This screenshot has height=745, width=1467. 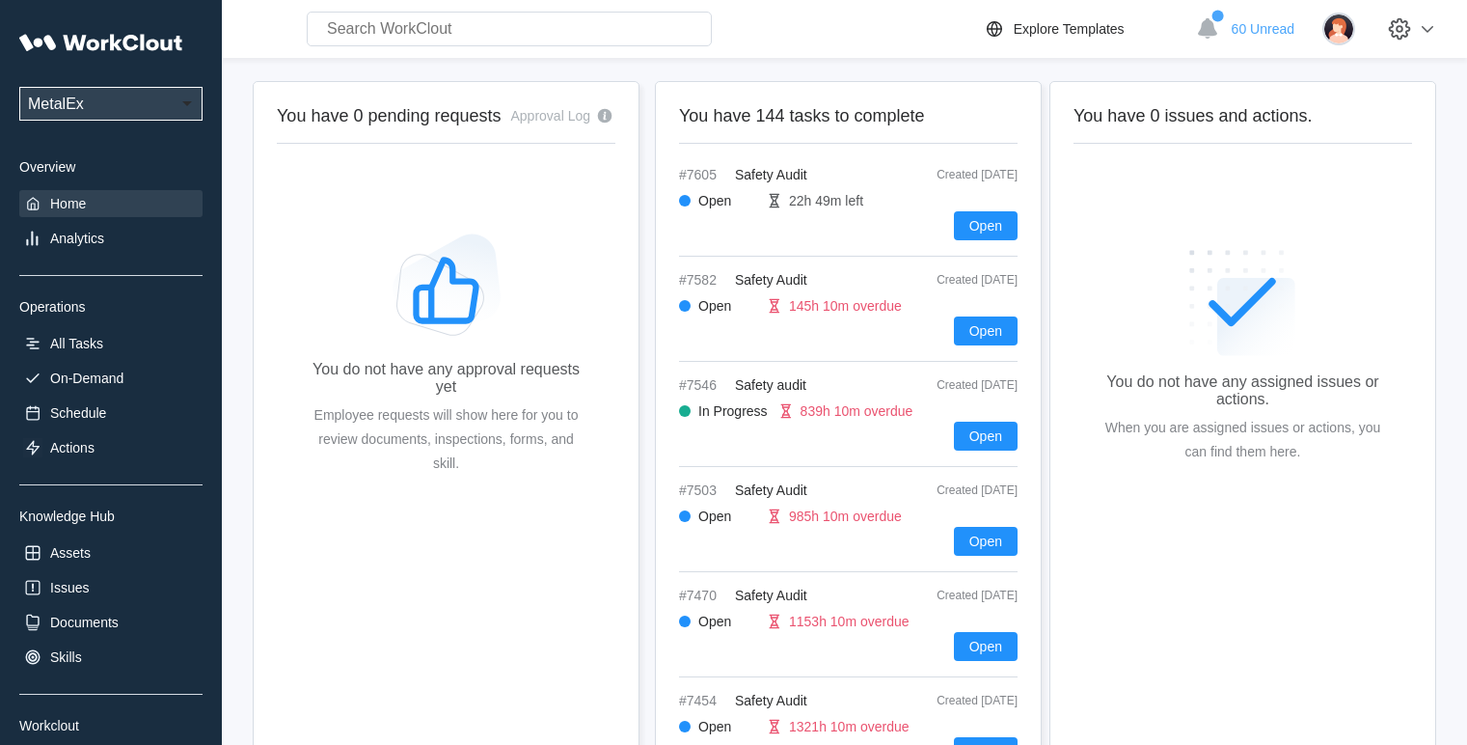 What do you see at coordinates (845, 516) in the screenshot?
I see `div: 985h 10m overdue` at bounding box center [845, 516].